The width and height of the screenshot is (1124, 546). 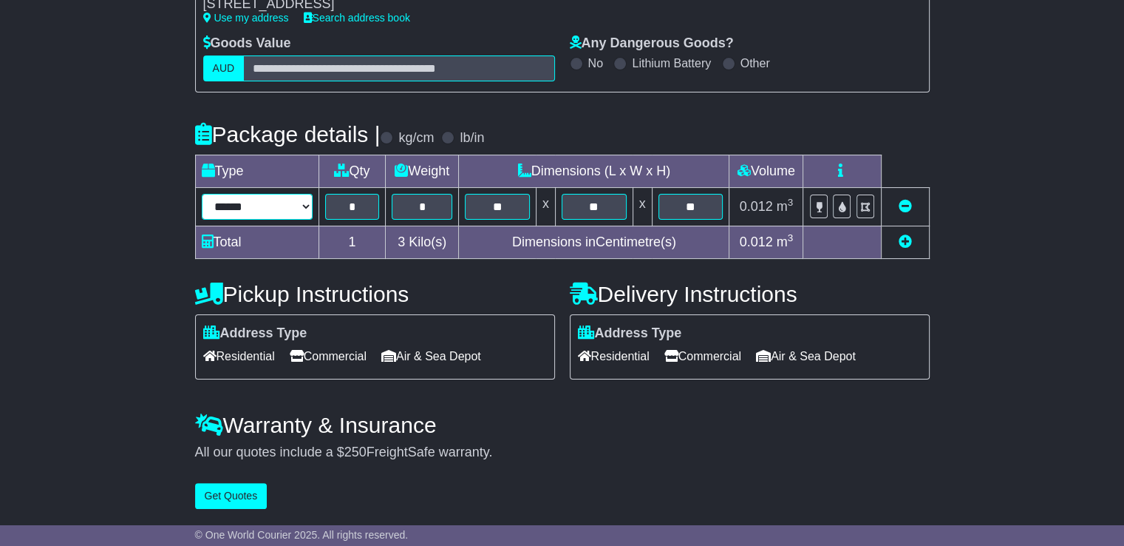 What do you see at coordinates (247, 44) in the screenshot?
I see `label: Goods Value` at bounding box center [247, 44].